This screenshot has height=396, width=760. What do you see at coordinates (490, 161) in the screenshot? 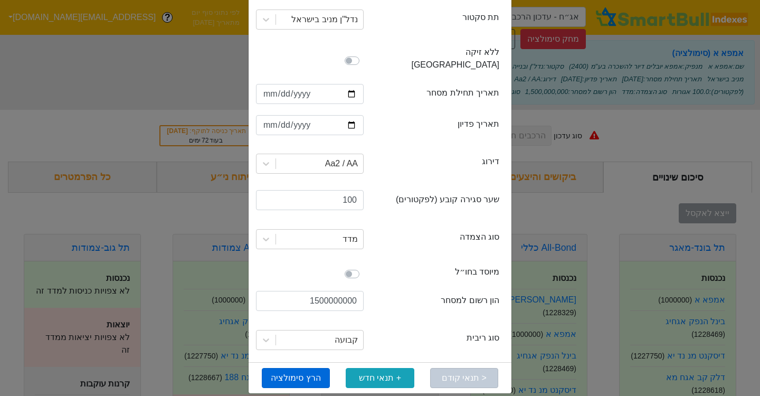
I see `label: דירוג` at bounding box center [490, 161].